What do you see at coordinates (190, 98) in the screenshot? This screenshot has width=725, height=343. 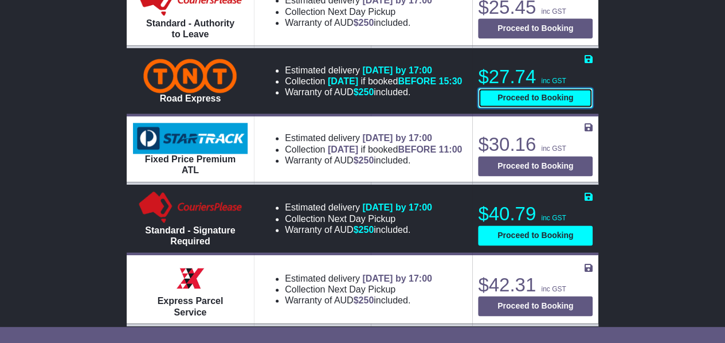 I see `span: Road Express` at bounding box center [190, 98].